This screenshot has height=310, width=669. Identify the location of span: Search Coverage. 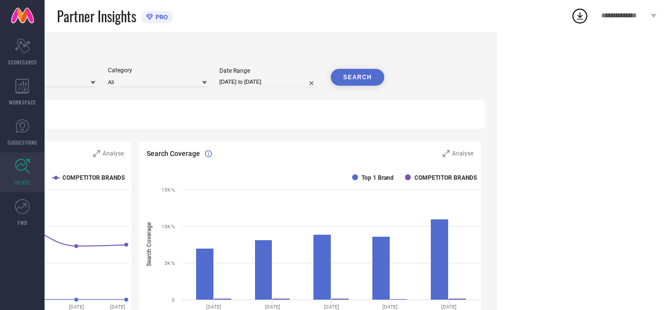
(173, 154).